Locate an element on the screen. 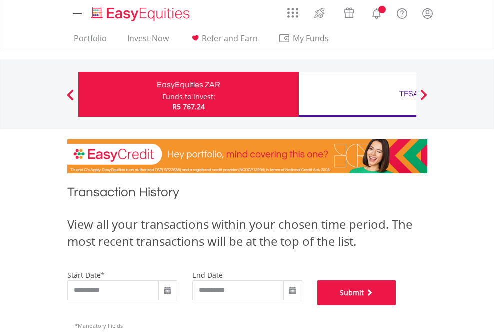 This screenshot has width=494, height=335. img: grid-menu-icon.svg is located at coordinates (293, 13).